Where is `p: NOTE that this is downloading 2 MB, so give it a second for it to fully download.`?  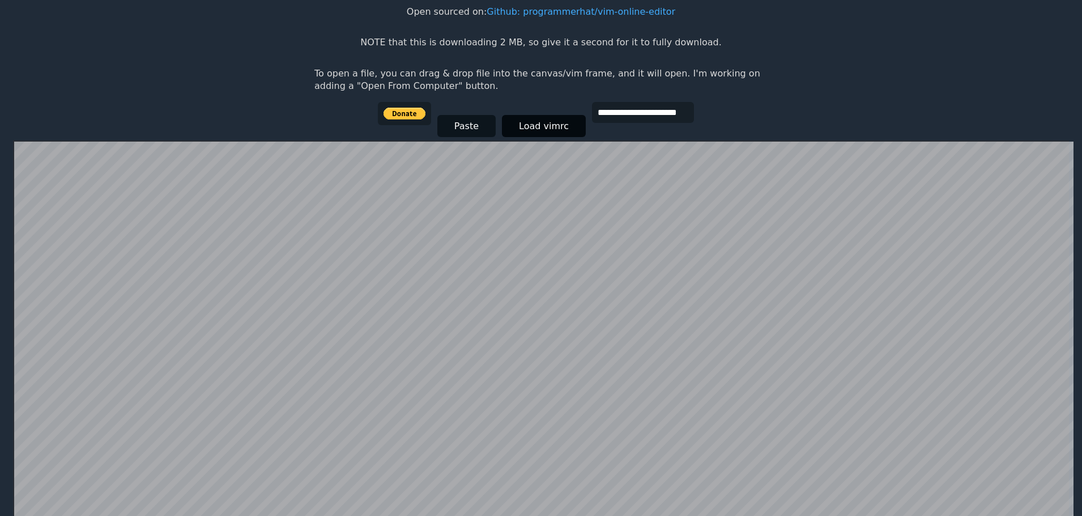
p: NOTE that this is downloading 2 MB, so give it a second for it to fully download. is located at coordinates (541, 43).